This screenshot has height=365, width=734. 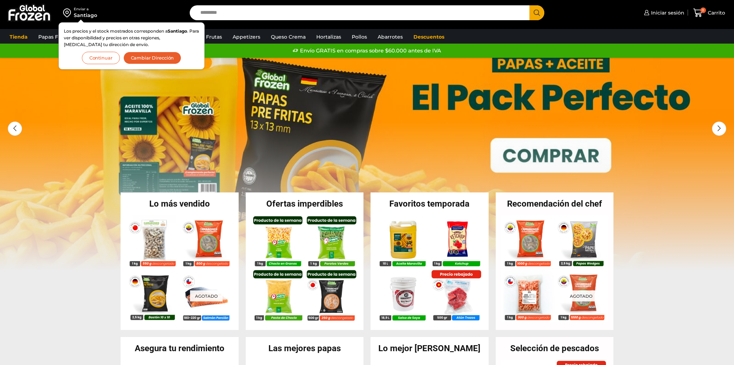 I want to click on div: Enviar a, so click(x=85, y=9).